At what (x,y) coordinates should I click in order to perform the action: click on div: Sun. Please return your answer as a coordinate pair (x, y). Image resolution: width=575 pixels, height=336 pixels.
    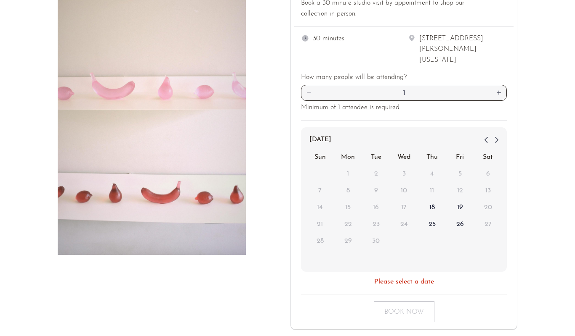
    Looking at the image, I should click on (320, 158).